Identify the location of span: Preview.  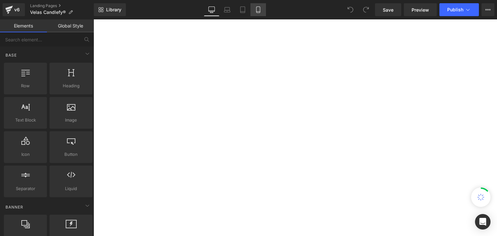
(420, 10).